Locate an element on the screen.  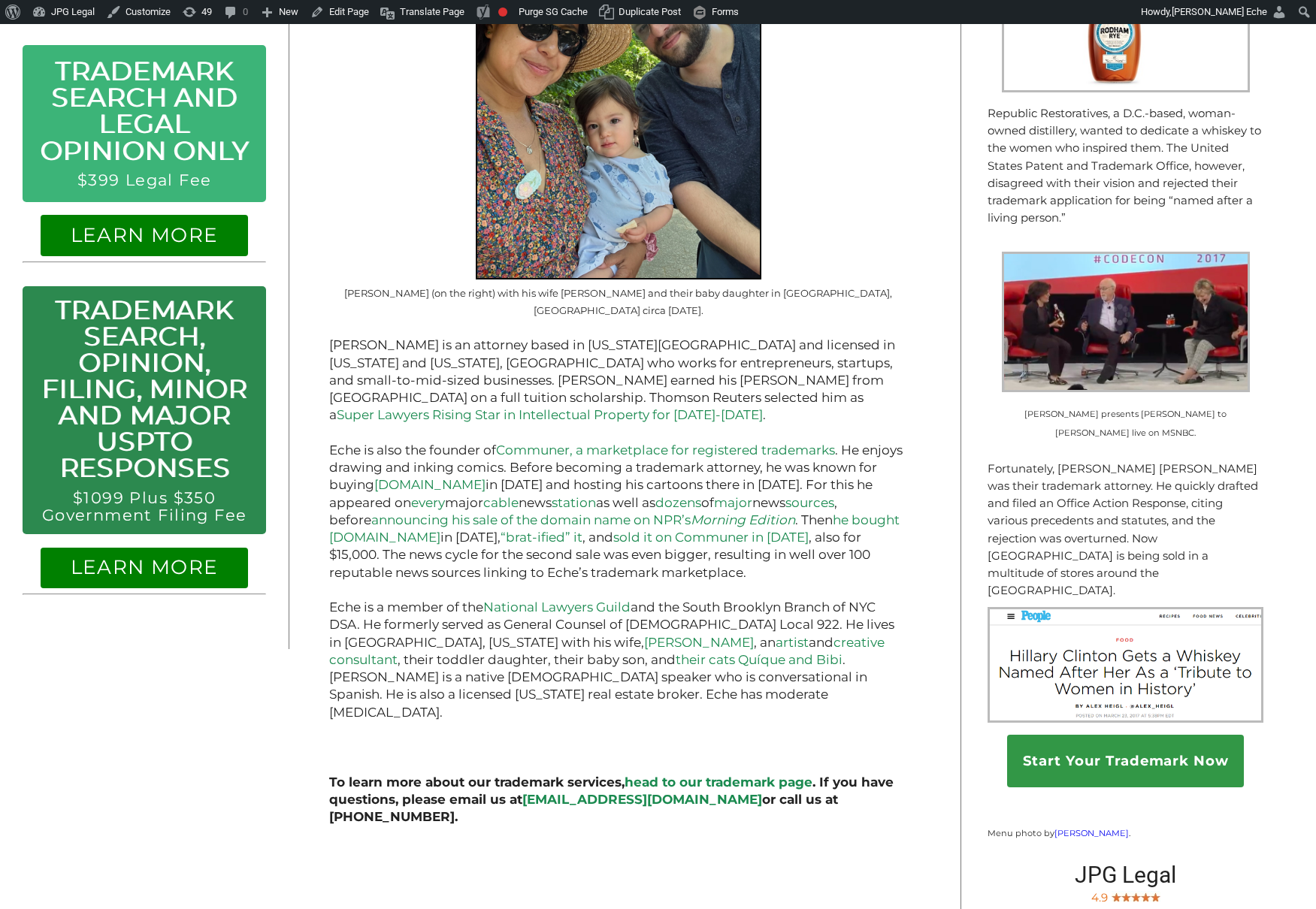
span: 4.9 is located at coordinates (1099, 897).